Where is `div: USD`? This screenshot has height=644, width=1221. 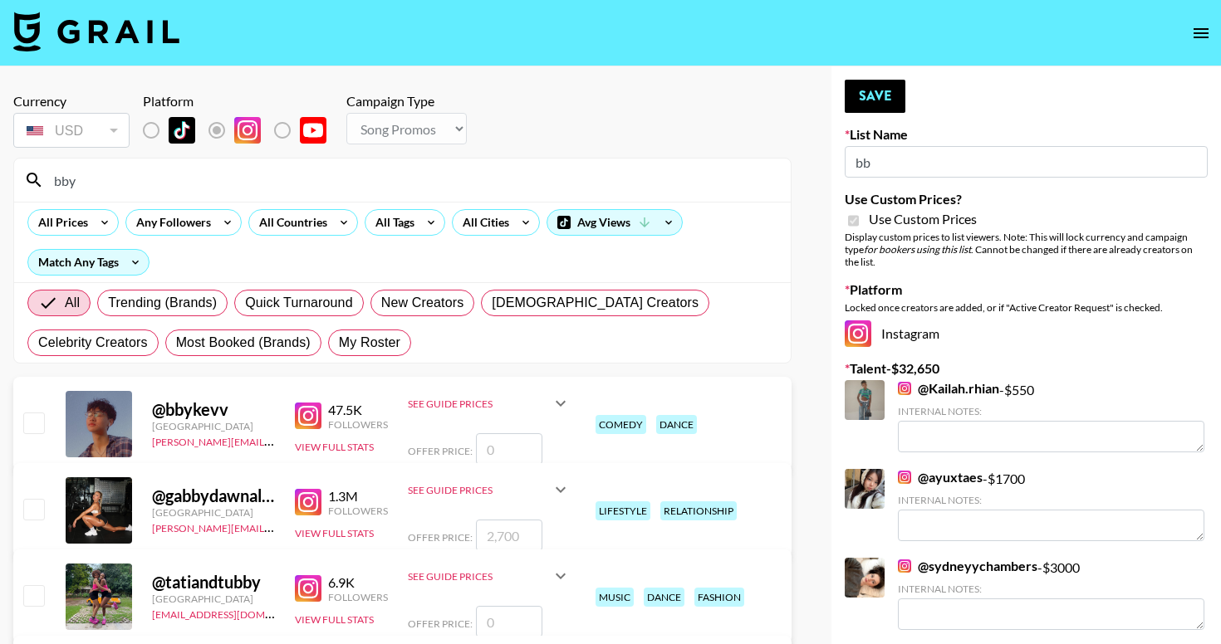 div: USD is located at coordinates (71, 130).